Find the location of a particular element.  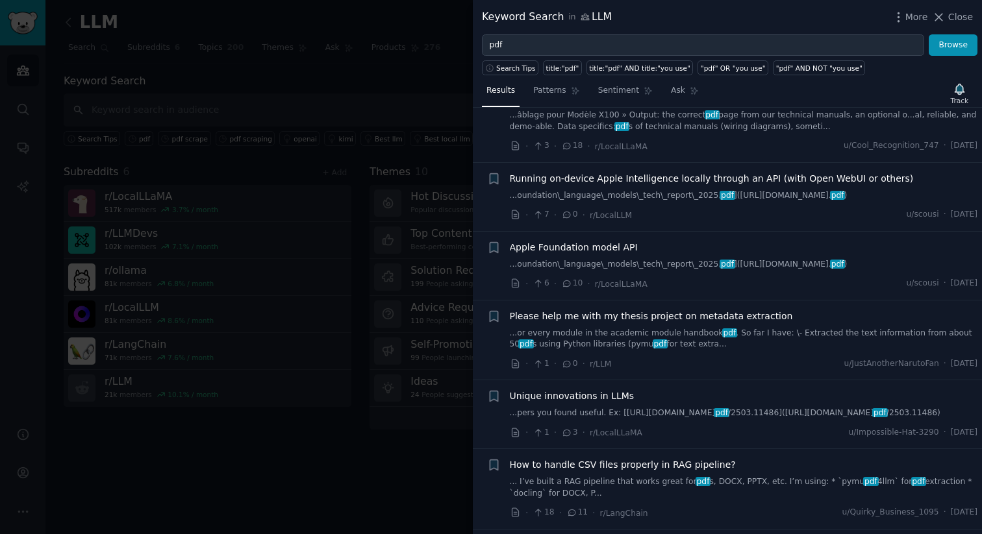

div: "pdf" AND NOT "you use" is located at coordinates (819, 68).